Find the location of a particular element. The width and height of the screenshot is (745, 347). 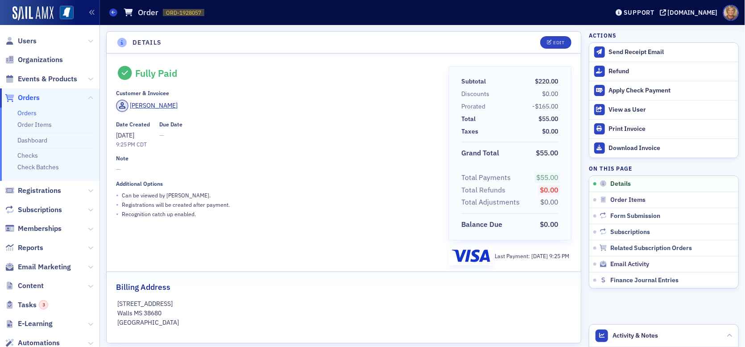

span: Grand Total is located at coordinates (482, 153).